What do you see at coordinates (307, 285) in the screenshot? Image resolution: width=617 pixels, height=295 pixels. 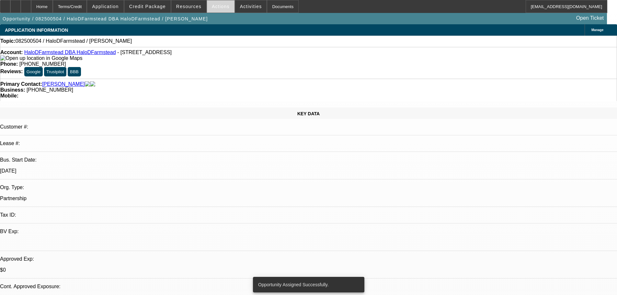 I see `div: Opportunity Assigned Successfully.` at bounding box center [307, 285].